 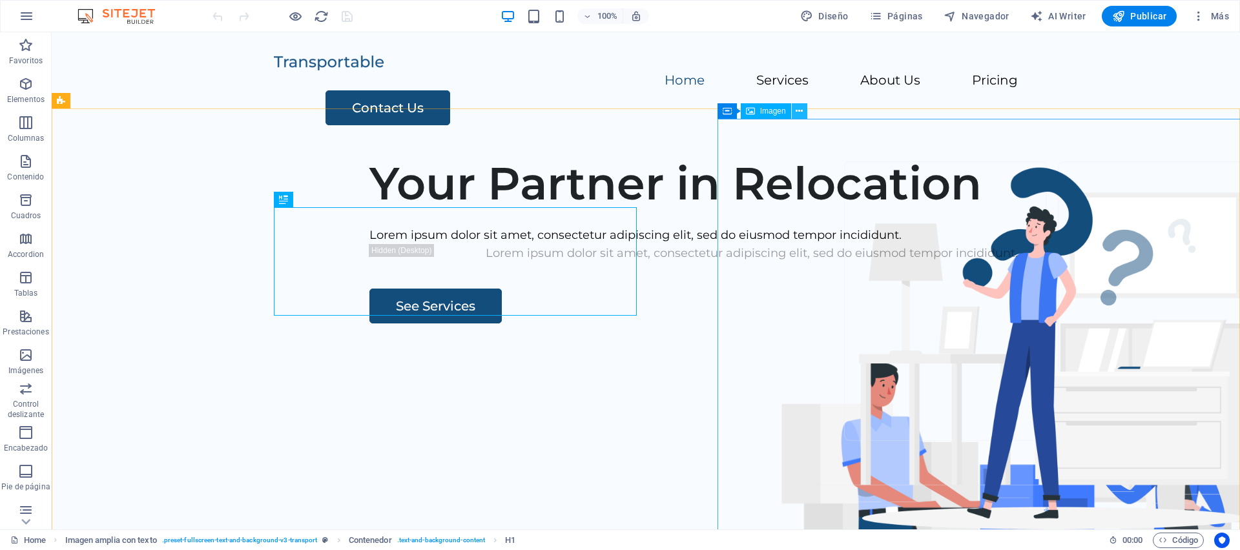 What do you see at coordinates (976, 16) in the screenshot?
I see `button: Navegador` at bounding box center [976, 16].